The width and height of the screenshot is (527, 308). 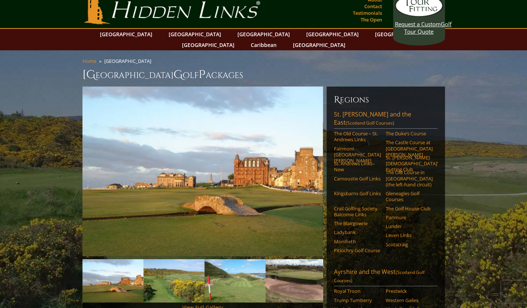 I want to click on a: Prestwick, so click(x=409, y=291).